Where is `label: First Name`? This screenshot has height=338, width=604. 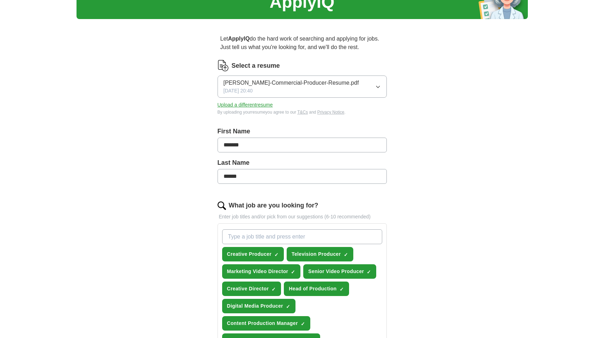
label: First Name is located at coordinates (302, 131).